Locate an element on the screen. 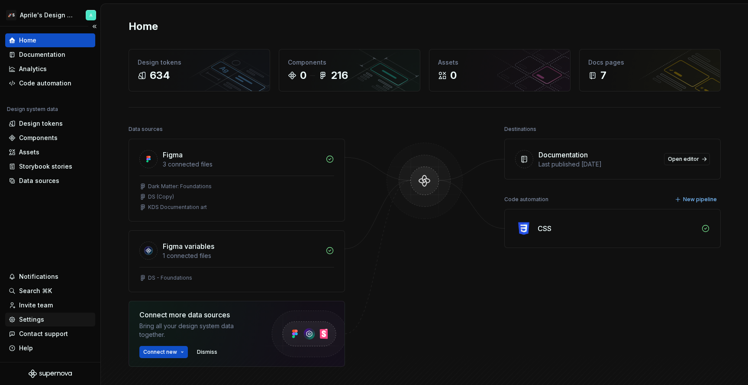 This screenshot has height=385, width=748. a: Home is located at coordinates (50, 40).